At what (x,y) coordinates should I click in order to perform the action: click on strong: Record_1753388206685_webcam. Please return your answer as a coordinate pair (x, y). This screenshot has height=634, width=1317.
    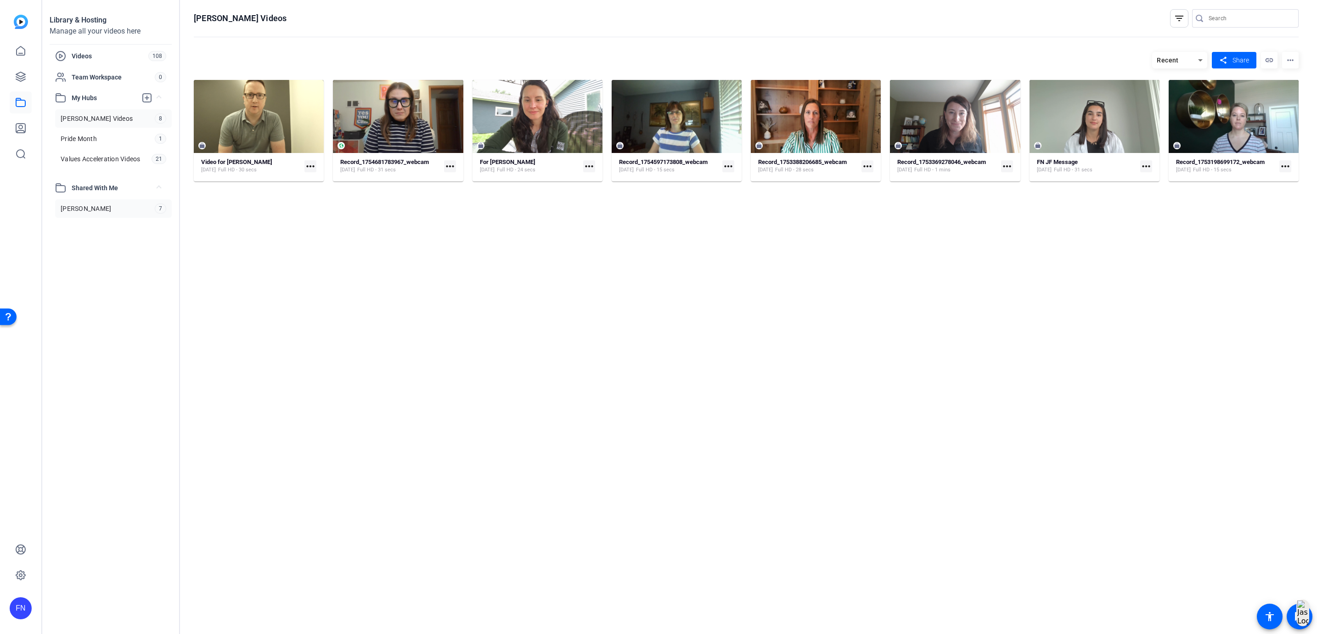
    Looking at the image, I should click on (802, 162).